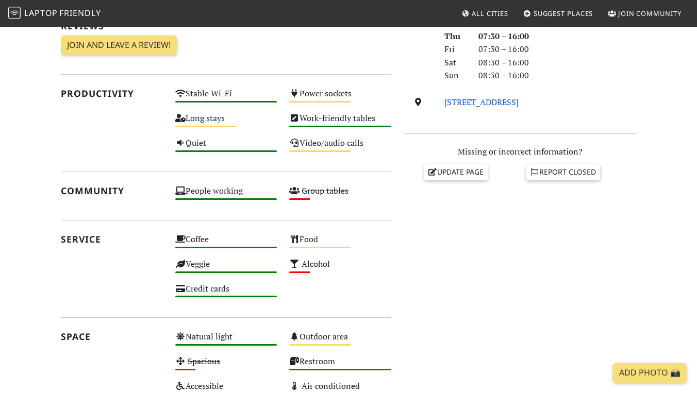 This screenshot has height=393, width=697. What do you see at coordinates (112, 239) in the screenshot?
I see `h2: Service` at bounding box center [112, 239].